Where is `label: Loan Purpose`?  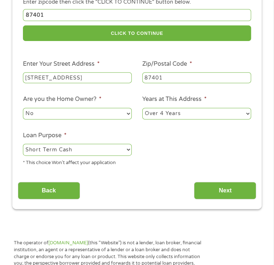 label: Loan Purpose is located at coordinates (45, 136).